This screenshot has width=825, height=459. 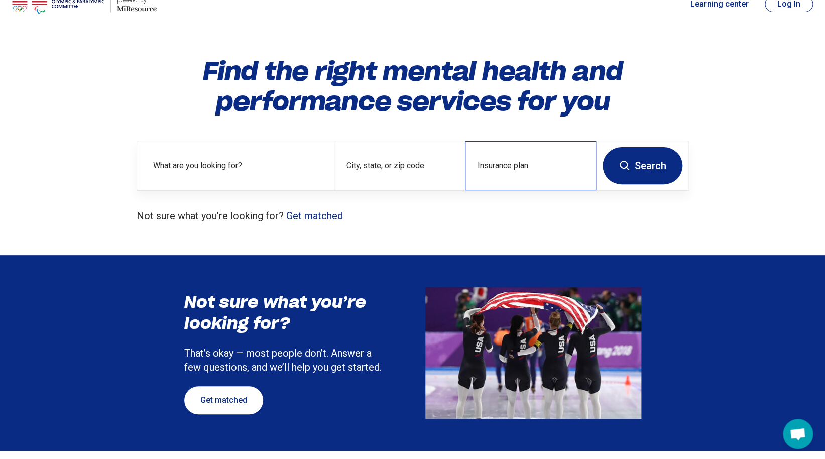 What do you see at coordinates (238, 166) in the screenshot?
I see `label: What are you looking for?` at bounding box center [238, 166].